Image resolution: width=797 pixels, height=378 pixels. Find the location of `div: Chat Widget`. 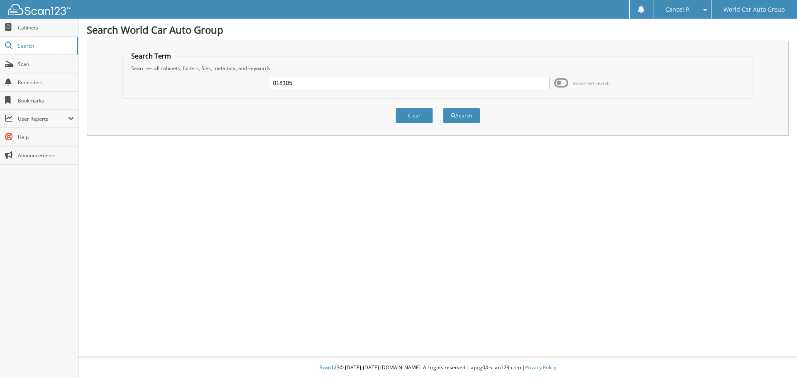

div: Chat Widget is located at coordinates (776, 358).